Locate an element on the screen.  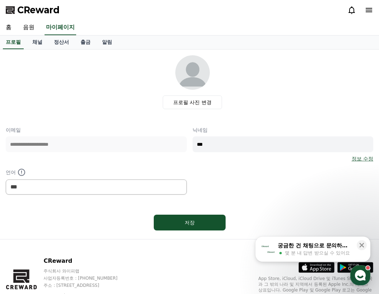
button: 저장 is located at coordinates (190, 223).